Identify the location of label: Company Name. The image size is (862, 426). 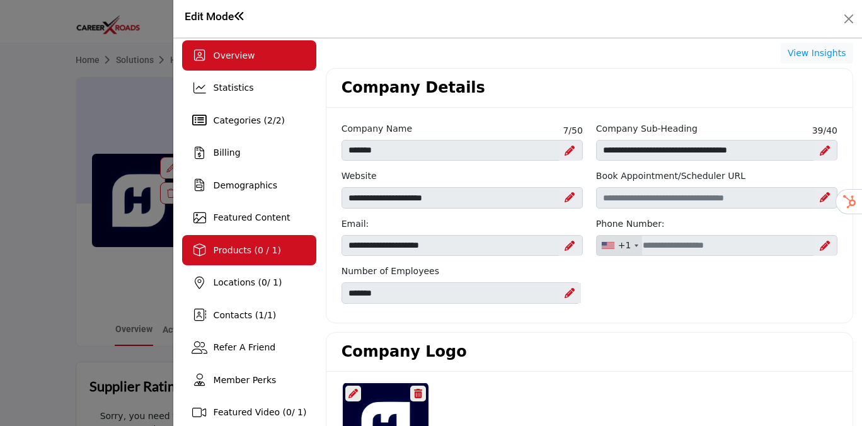
(377, 129).